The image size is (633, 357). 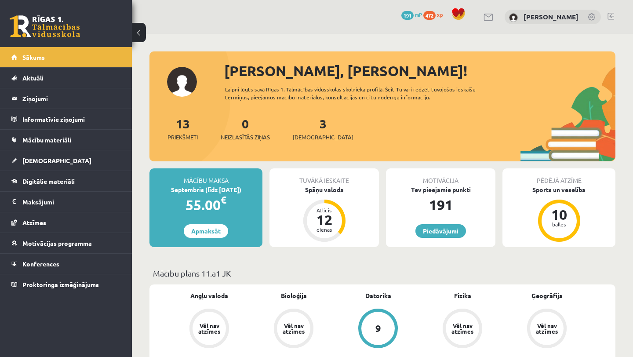 I want to click on a: 191 mP, so click(x=412, y=15).